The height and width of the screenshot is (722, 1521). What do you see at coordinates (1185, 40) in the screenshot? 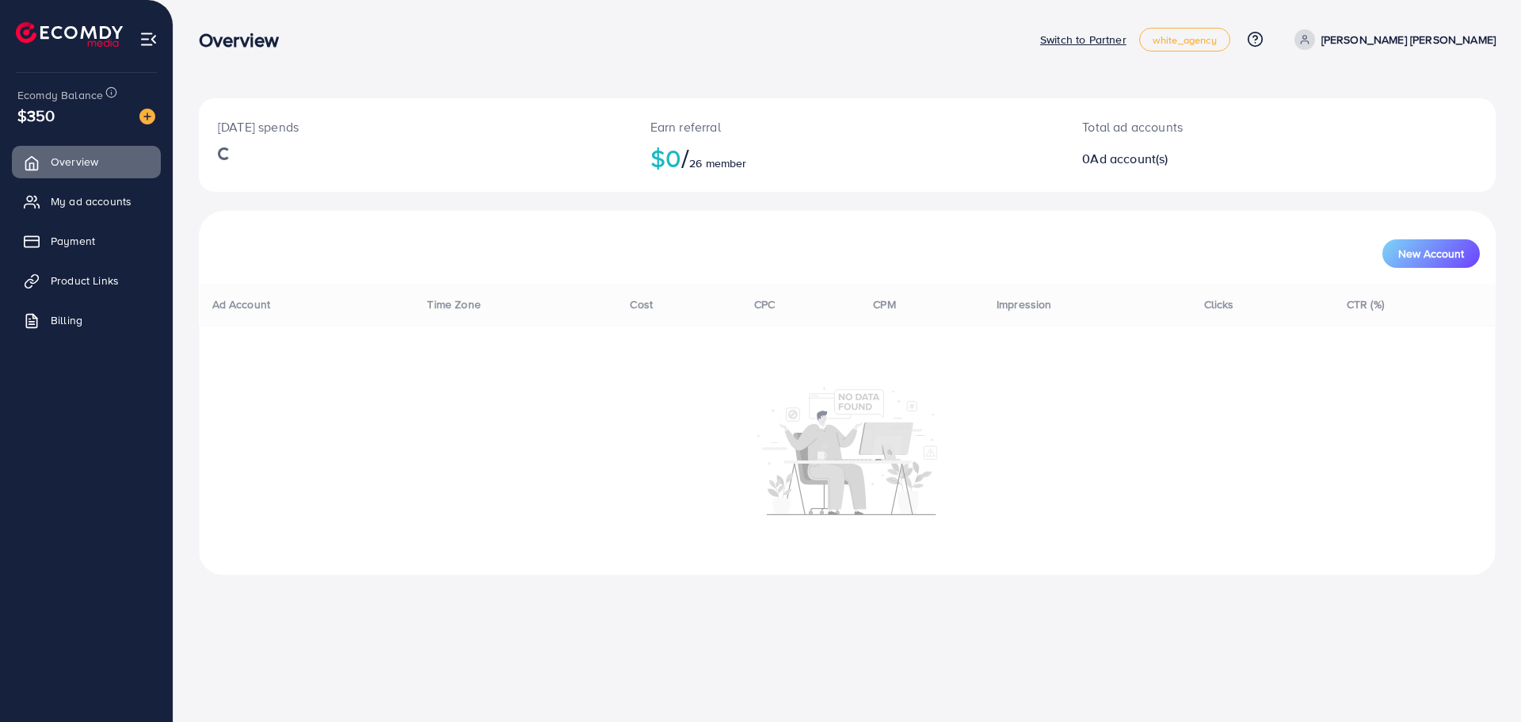
I see `a: white_agency` at bounding box center [1185, 40].